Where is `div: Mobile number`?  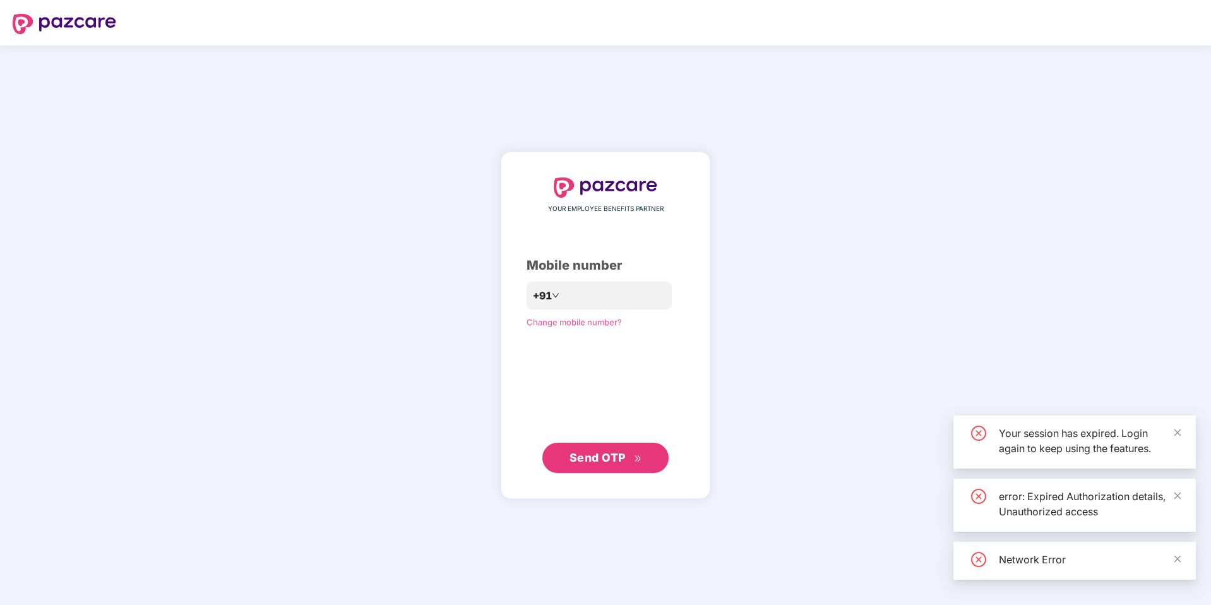 div: Mobile number is located at coordinates (606, 265).